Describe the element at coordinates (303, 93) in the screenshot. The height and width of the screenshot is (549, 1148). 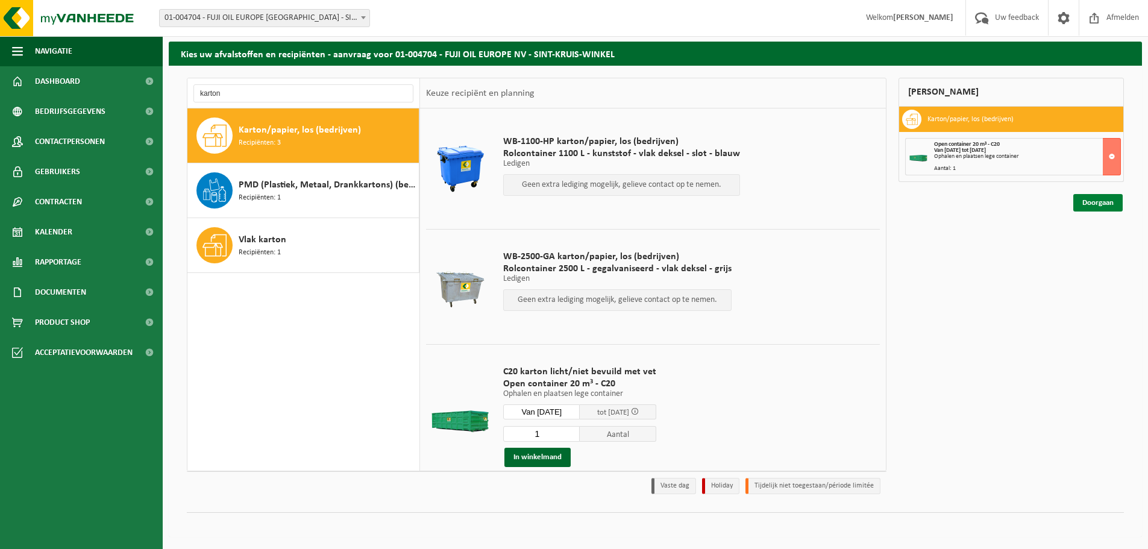
I see `input: Materiaal zoeken` at that location.